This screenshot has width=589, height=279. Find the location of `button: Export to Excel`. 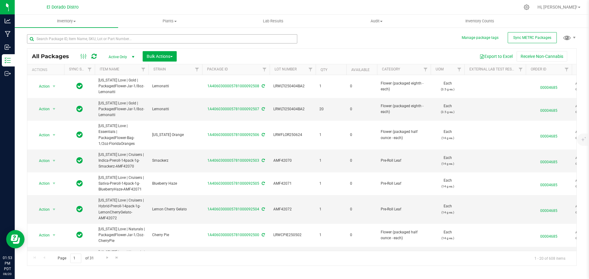

button: Export to Excel is located at coordinates (496, 56).